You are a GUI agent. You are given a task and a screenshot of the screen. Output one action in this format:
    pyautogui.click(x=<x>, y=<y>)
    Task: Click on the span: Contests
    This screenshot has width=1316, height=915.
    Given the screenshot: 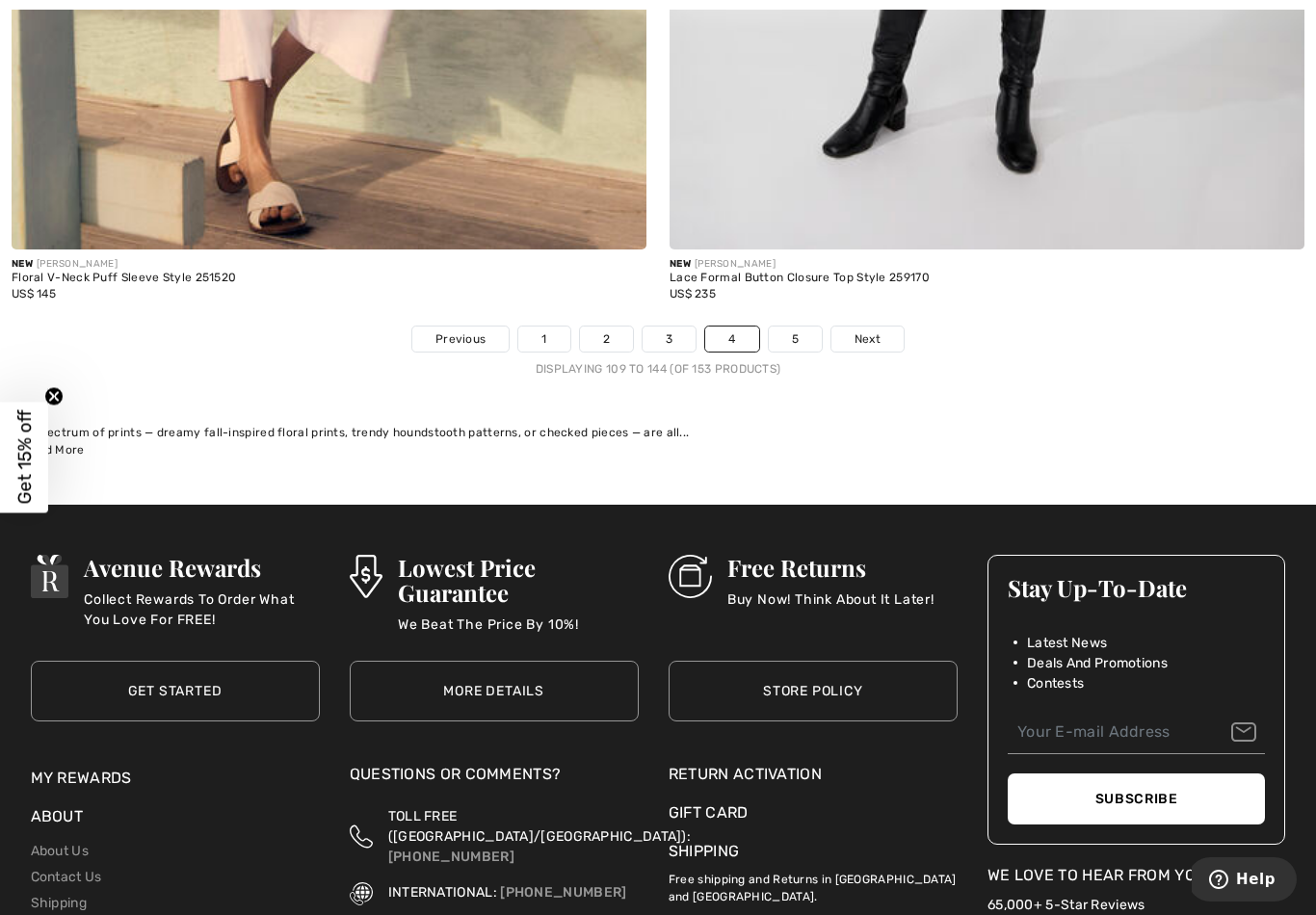 What is the action you would take?
    pyautogui.click(x=1055, y=683)
    